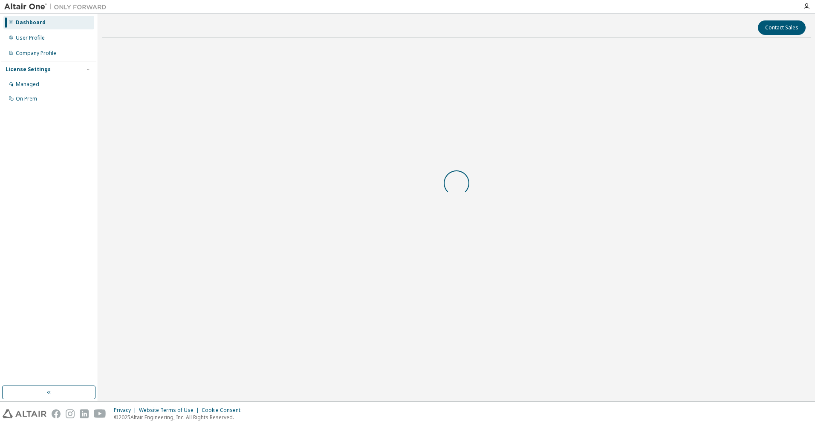 This screenshot has width=815, height=426. I want to click on img: instagram.svg, so click(70, 414).